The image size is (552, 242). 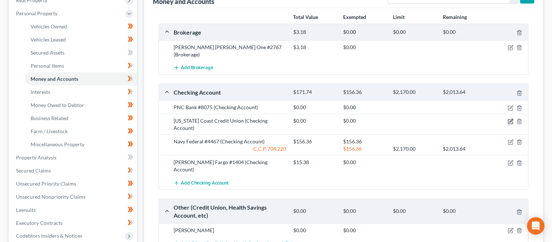 I want to click on span: Farm / Livestock, so click(x=49, y=131).